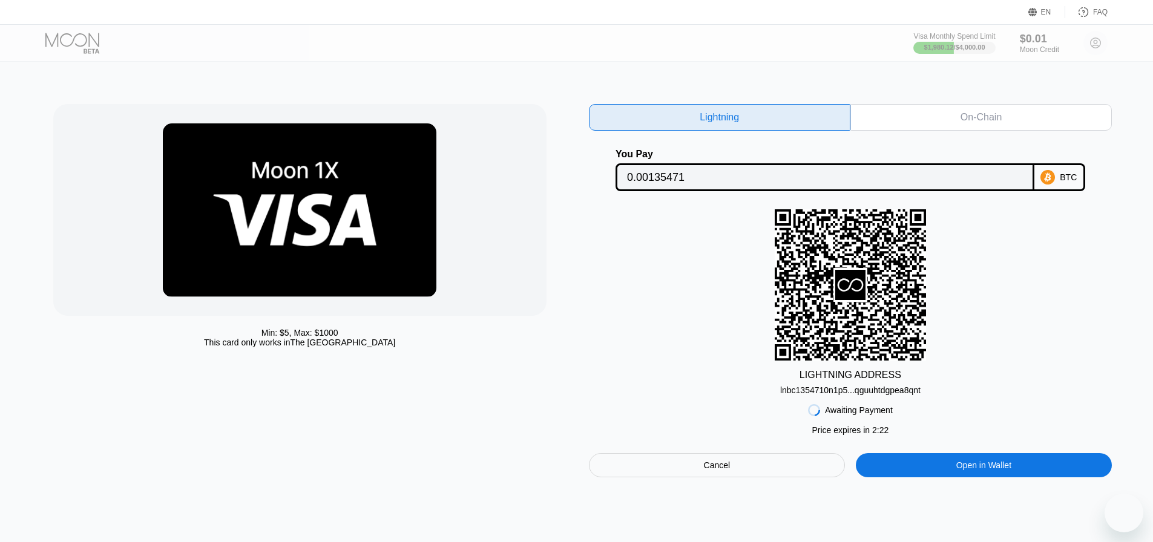  I want to click on div: Visa Monthly Spend Limit, so click(954, 36).